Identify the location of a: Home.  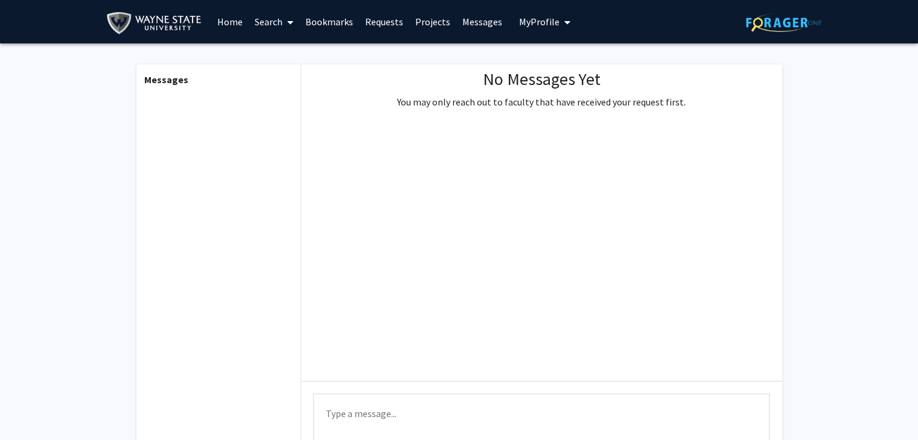
(230, 22).